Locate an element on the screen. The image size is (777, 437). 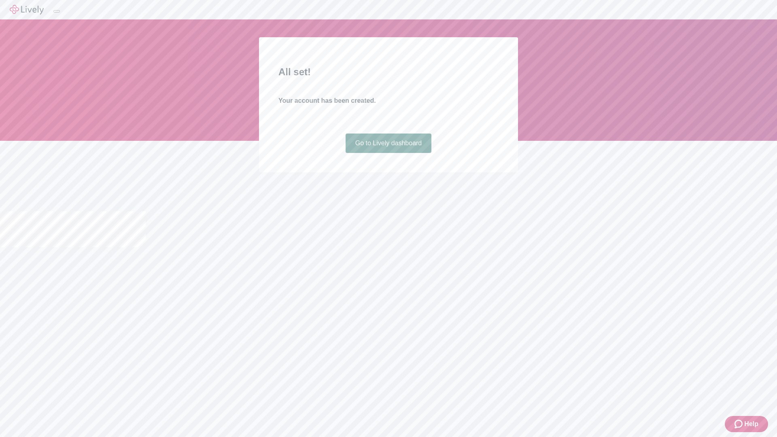
a: Go to Lively dashboard is located at coordinates (388, 143).